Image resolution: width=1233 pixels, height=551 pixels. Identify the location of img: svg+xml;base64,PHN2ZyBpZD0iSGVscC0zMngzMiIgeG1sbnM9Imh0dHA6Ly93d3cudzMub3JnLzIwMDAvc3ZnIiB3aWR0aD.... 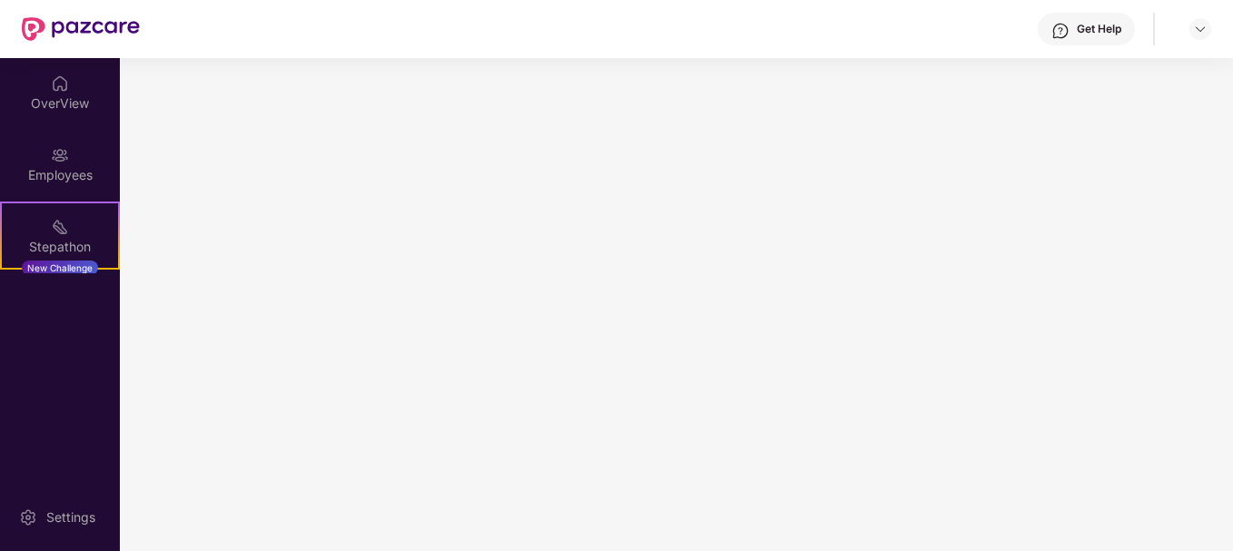
(1061, 31).